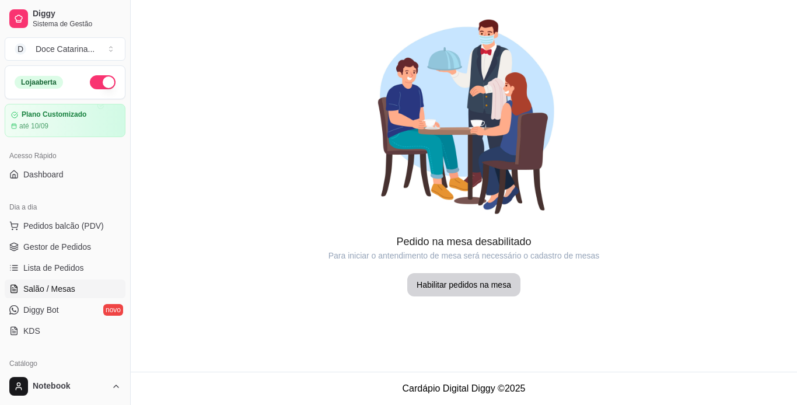  I want to click on span: Gestor de Pedidos, so click(57, 247).